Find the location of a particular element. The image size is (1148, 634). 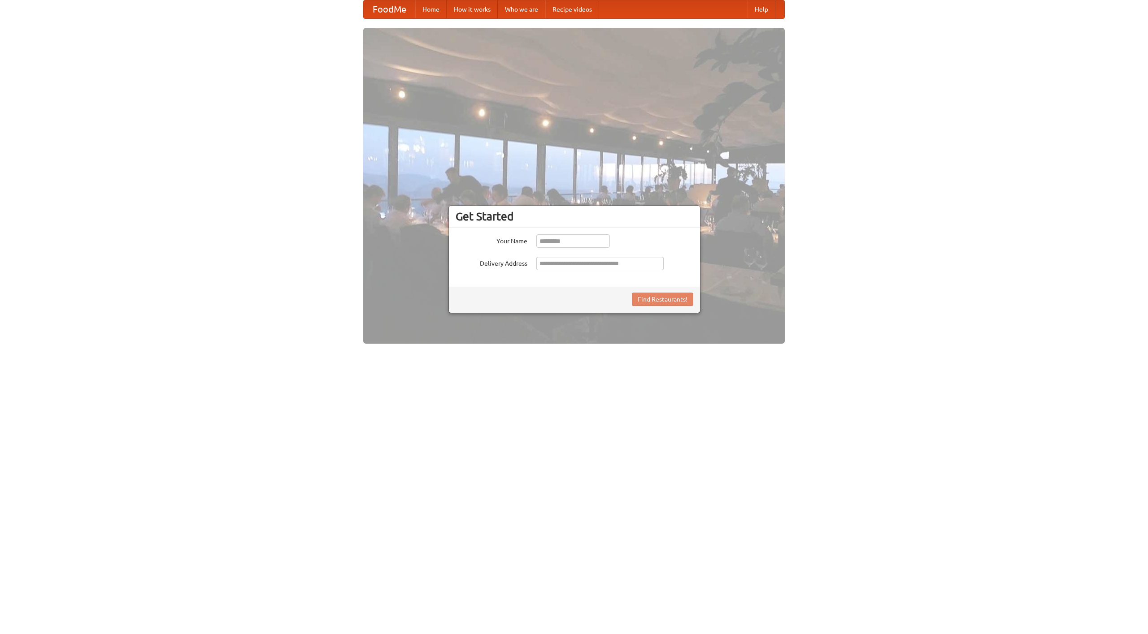

h3: Get Started is located at coordinates (574, 217).